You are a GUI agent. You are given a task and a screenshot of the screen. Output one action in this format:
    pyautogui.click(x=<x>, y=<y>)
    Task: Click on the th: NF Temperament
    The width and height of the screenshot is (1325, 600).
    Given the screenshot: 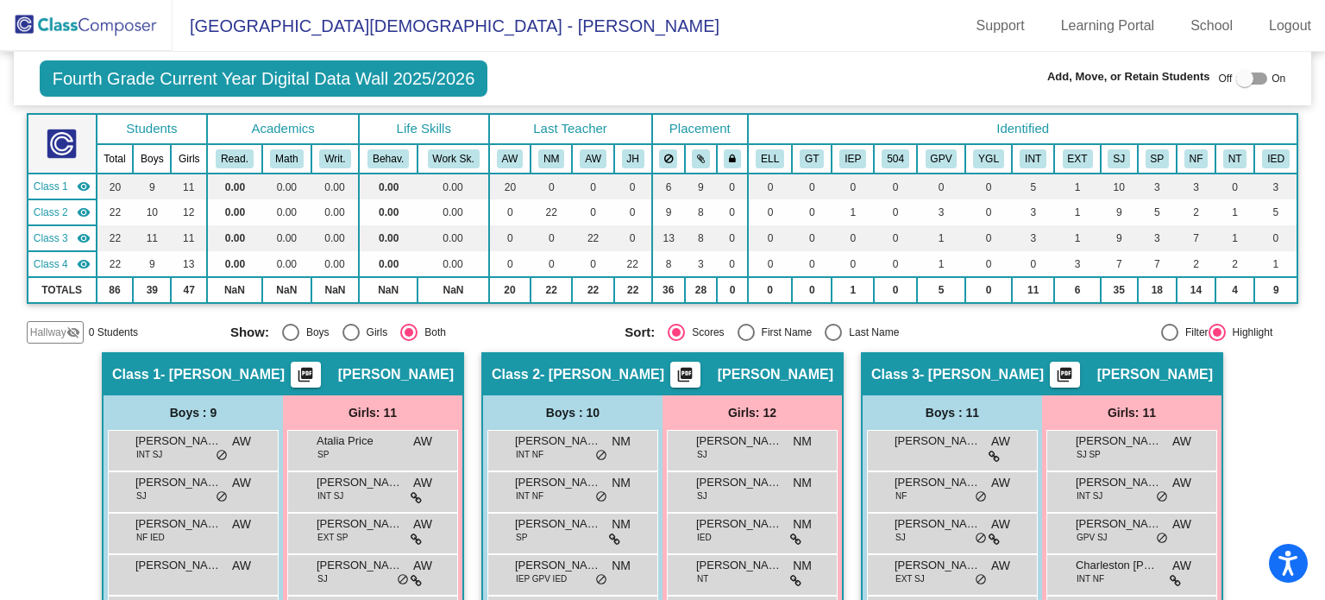 What is the action you would take?
    pyautogui.click(x=1196, y=159)
    